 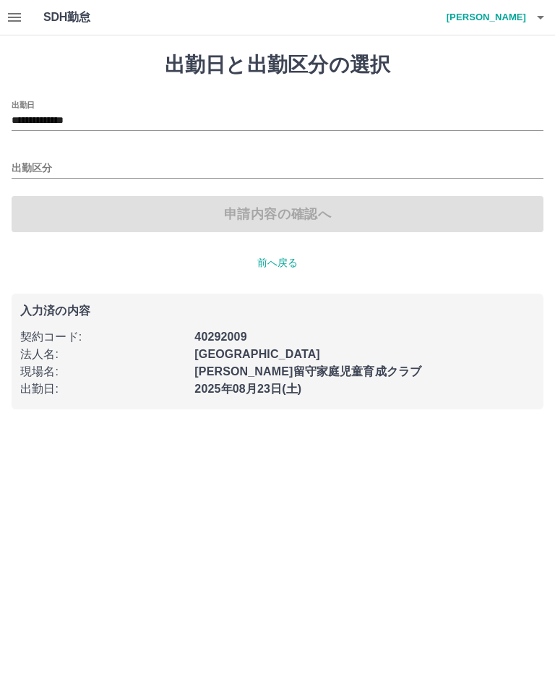 What do you see at coordinates (278, 263) in the screenshot?
I see `p: 前へ戻る` at bounding box center [278, 263].